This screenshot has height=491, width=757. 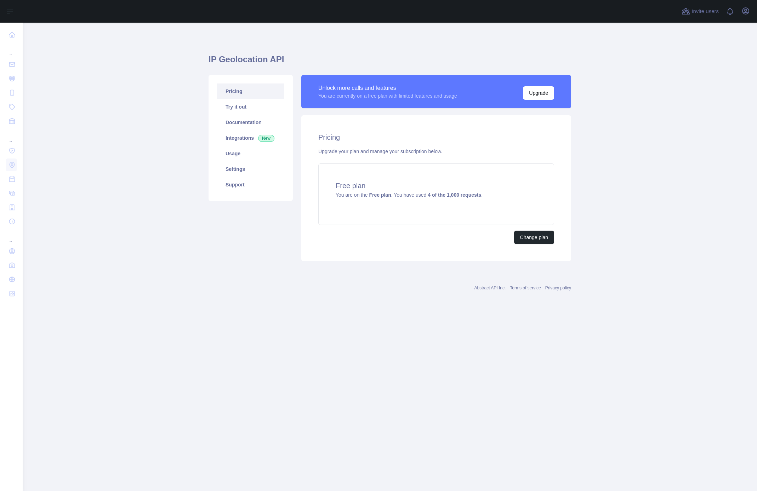 What do you see at coordinates (251, 91) in the screenshot?
I see `a: Pricing` at bounding box center [251, 91].